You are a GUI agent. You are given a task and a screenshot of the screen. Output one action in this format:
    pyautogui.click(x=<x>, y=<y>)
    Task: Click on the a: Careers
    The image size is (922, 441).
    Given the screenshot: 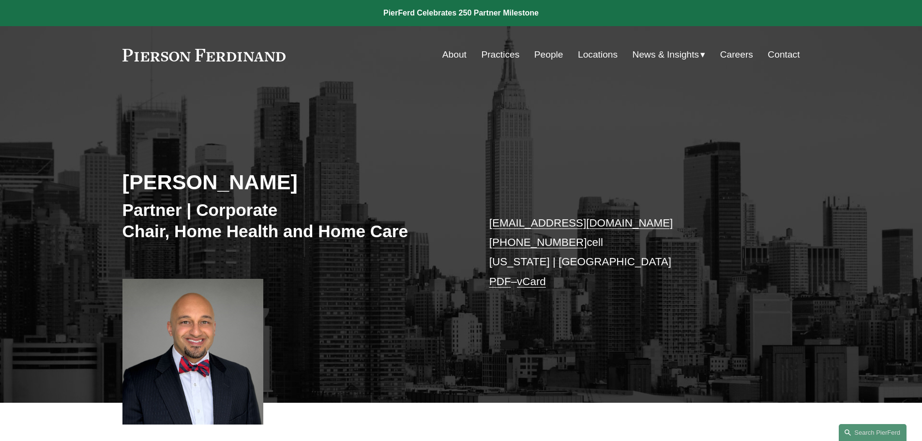 What is the action you would take?
    pyautogui.click(x=737, y=55)
    